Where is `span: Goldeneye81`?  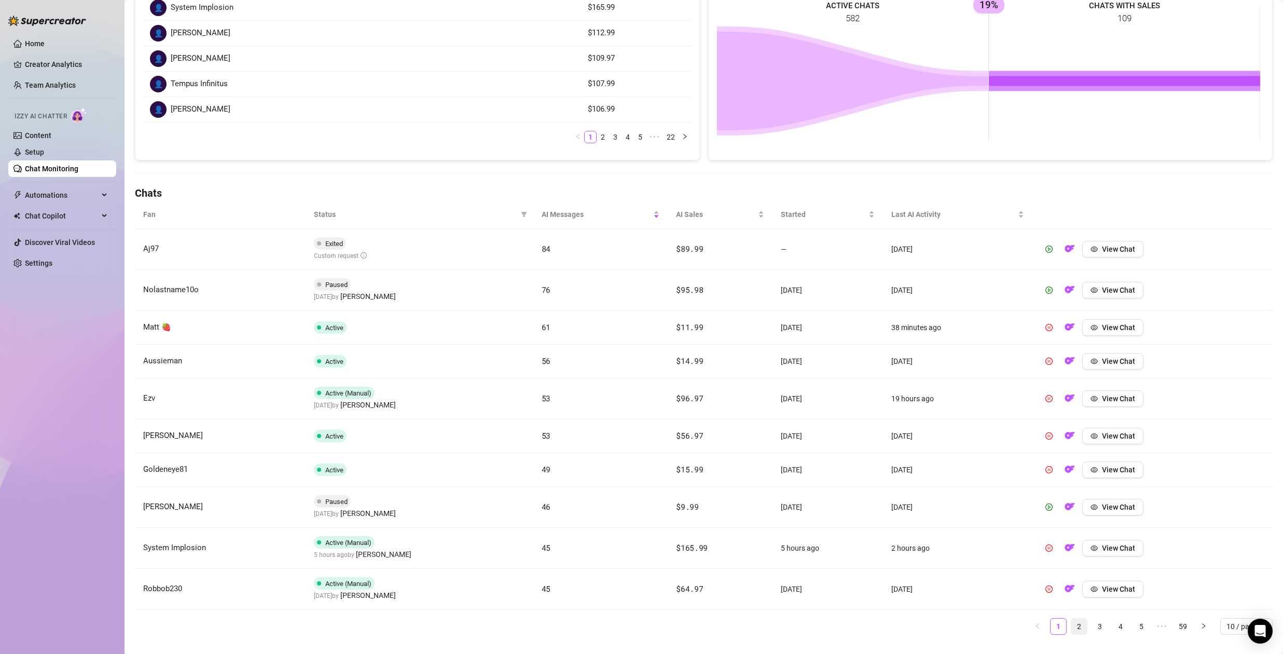
span: Goldeneye81 is located at coordinates (165, 469).